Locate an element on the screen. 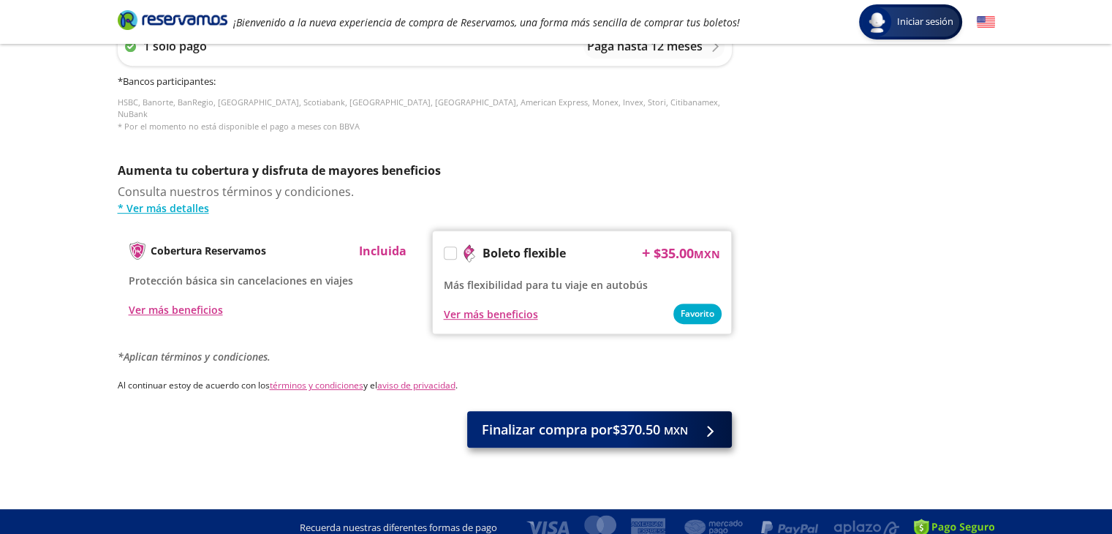  span: Protección básica sin cancelaciones en viajes is located at coordinates (240, 280).